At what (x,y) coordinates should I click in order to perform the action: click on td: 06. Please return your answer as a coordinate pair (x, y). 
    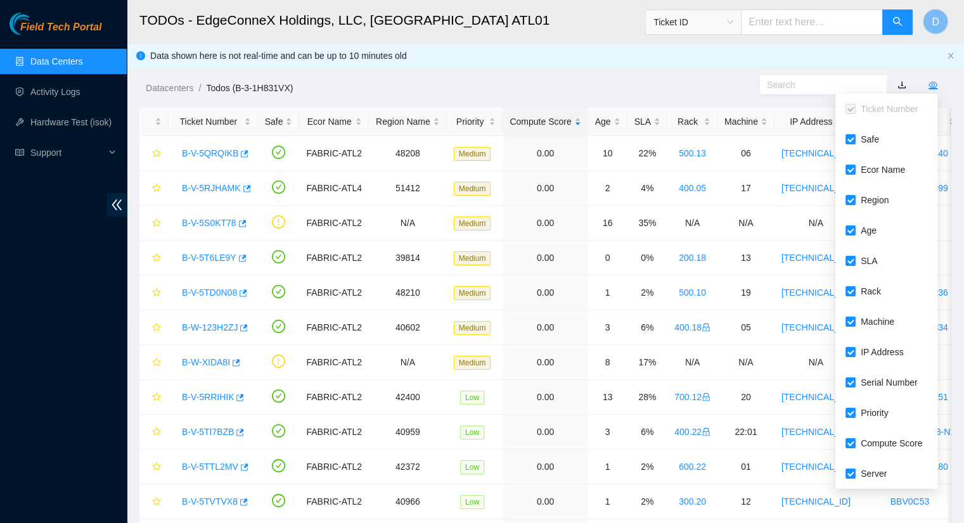
    Looking at the image, I should click on (746, 153).